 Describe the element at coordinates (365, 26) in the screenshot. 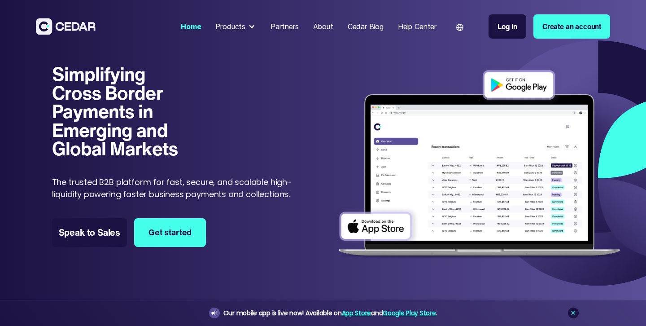

I see `div: Cedar Blog` at that location.